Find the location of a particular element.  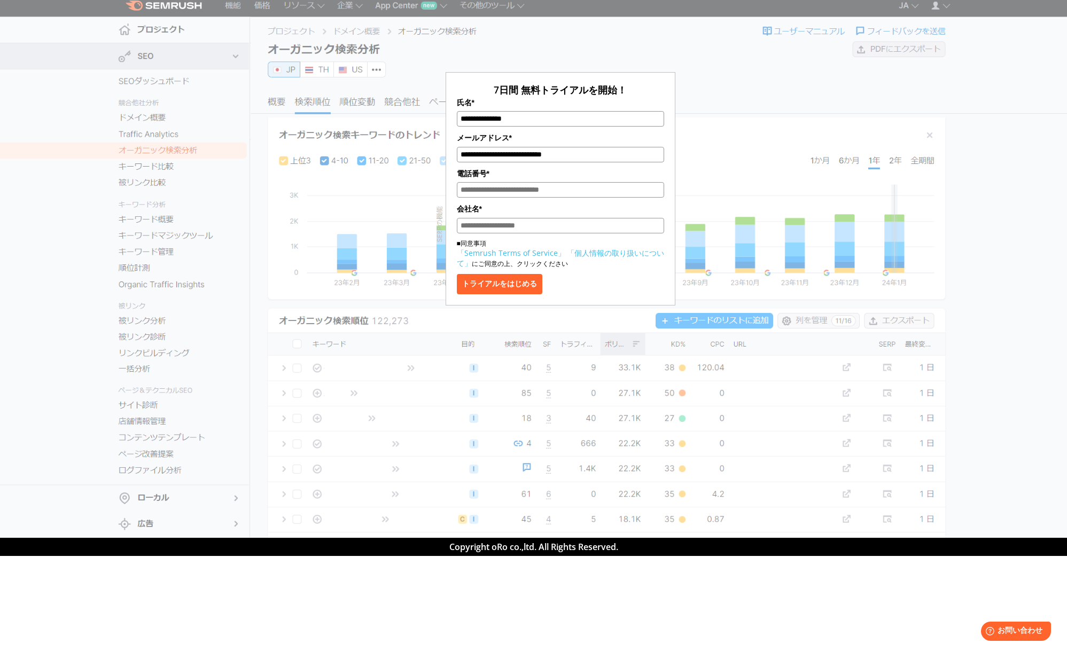

a: 「個人情報の取り扱いについて」 is located at coordinates (560, 258).